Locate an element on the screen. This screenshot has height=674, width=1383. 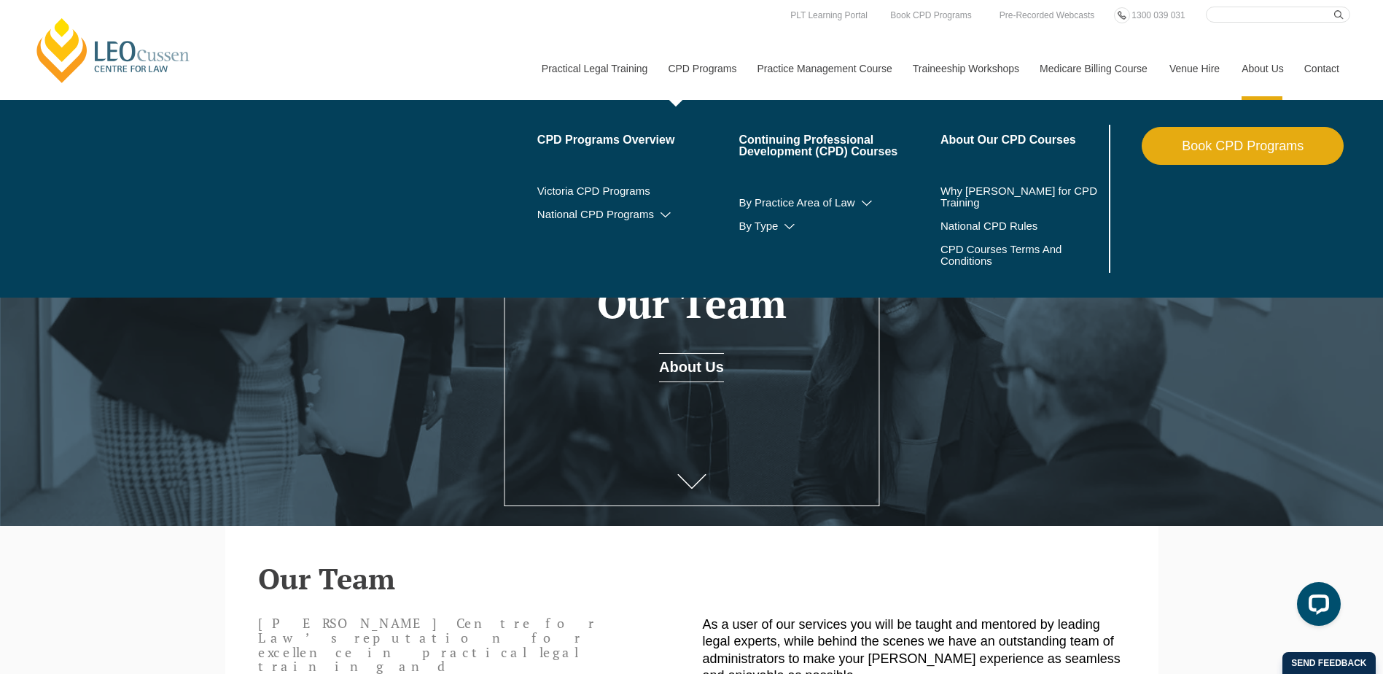
a: Continuing Professional Development (CPD) Courses is located at coordinates (839, 146).